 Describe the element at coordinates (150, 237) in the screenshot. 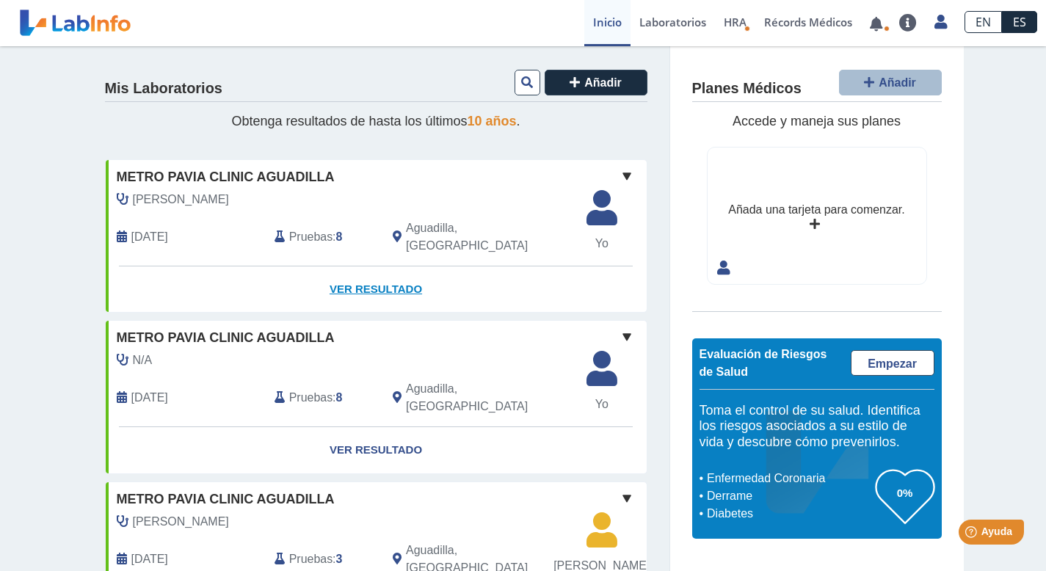

I see `span: 2025-09-17` at that location.